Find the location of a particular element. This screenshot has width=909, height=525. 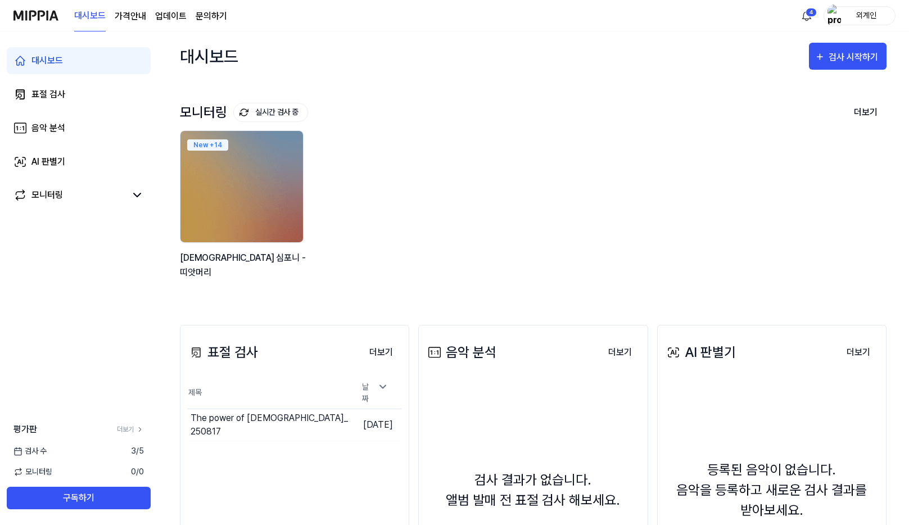

div: 검사 시작하기 is located at coordinates (855, 57).